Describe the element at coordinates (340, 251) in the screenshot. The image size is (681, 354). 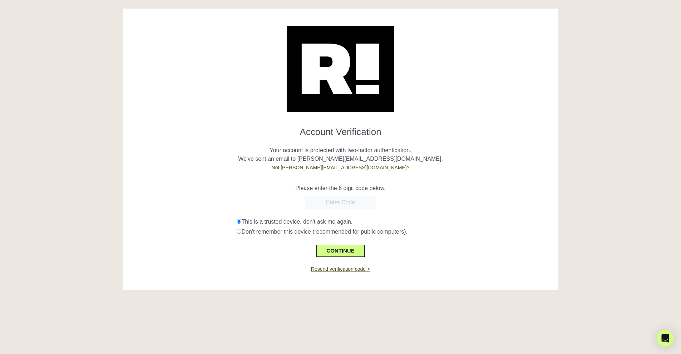
I see `button: CONTINUE` at that location.